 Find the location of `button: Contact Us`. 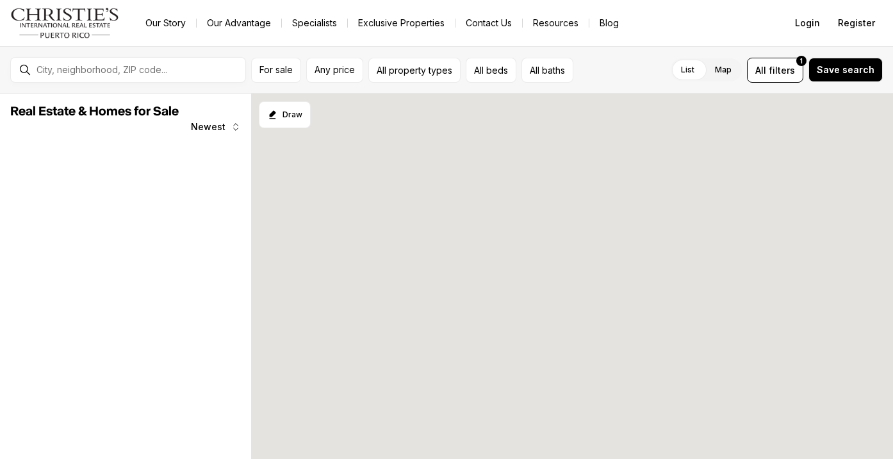

button: Contact Us is located at coordinates (489, 23).